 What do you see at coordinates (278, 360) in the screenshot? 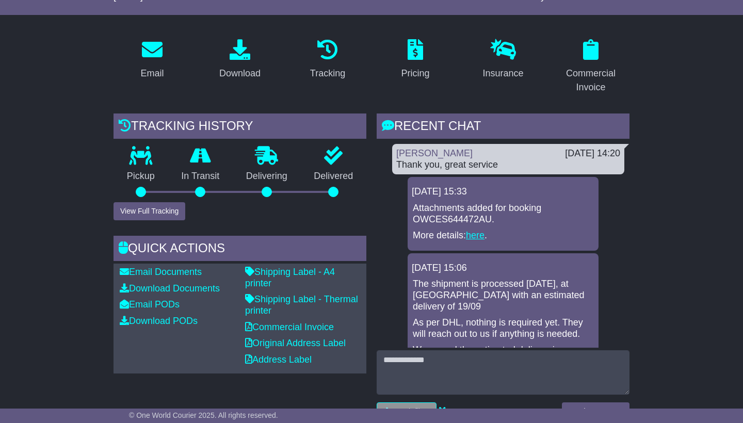
I see `a: Address Label` at bounding box center [278, 360].